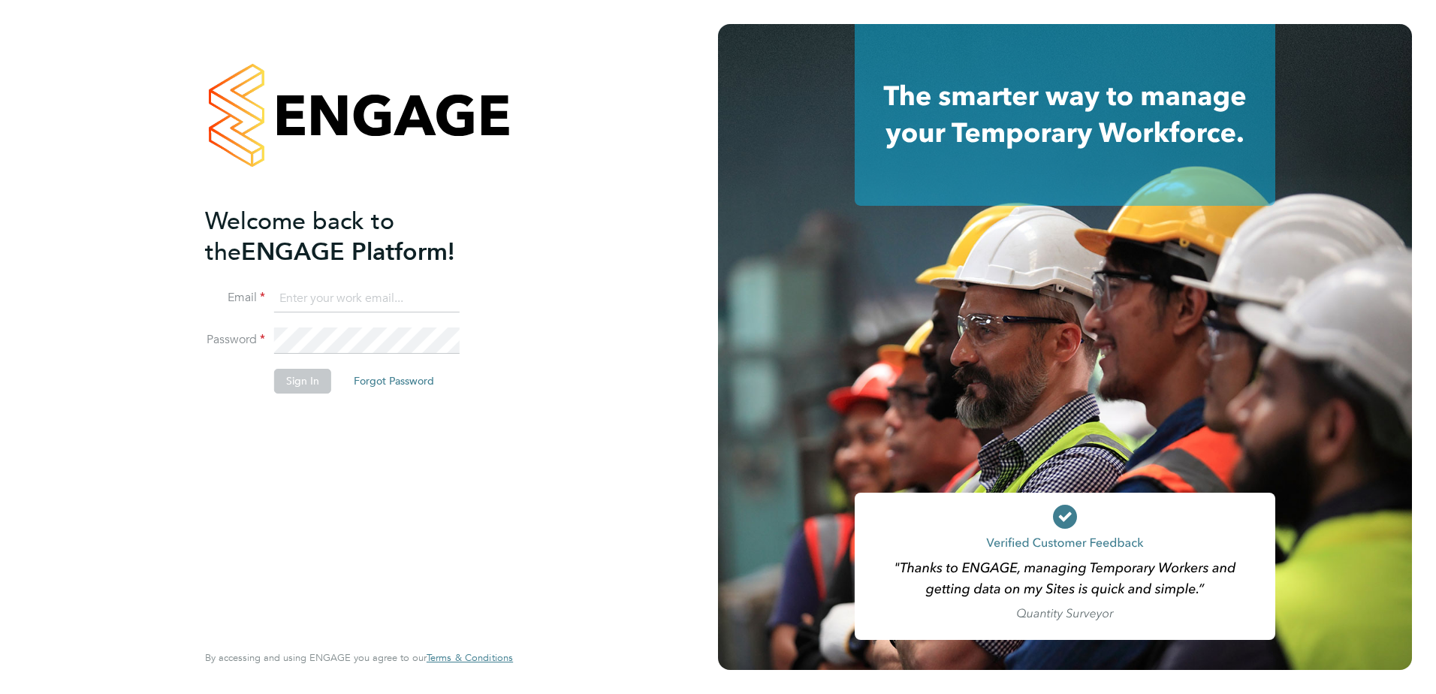  What do you see at coordinates (359, 657) in the screenshot?
I see `span: By accessing and using ENGAGE you agree to our` at bounding box center [359, 657].